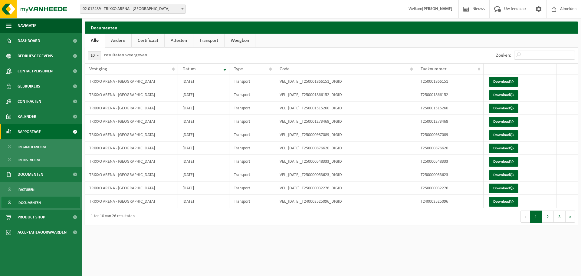  Describe the element at coordinates (35, 56) in the screenshot. I see `span: Bedrijfsgegevens` at that location.